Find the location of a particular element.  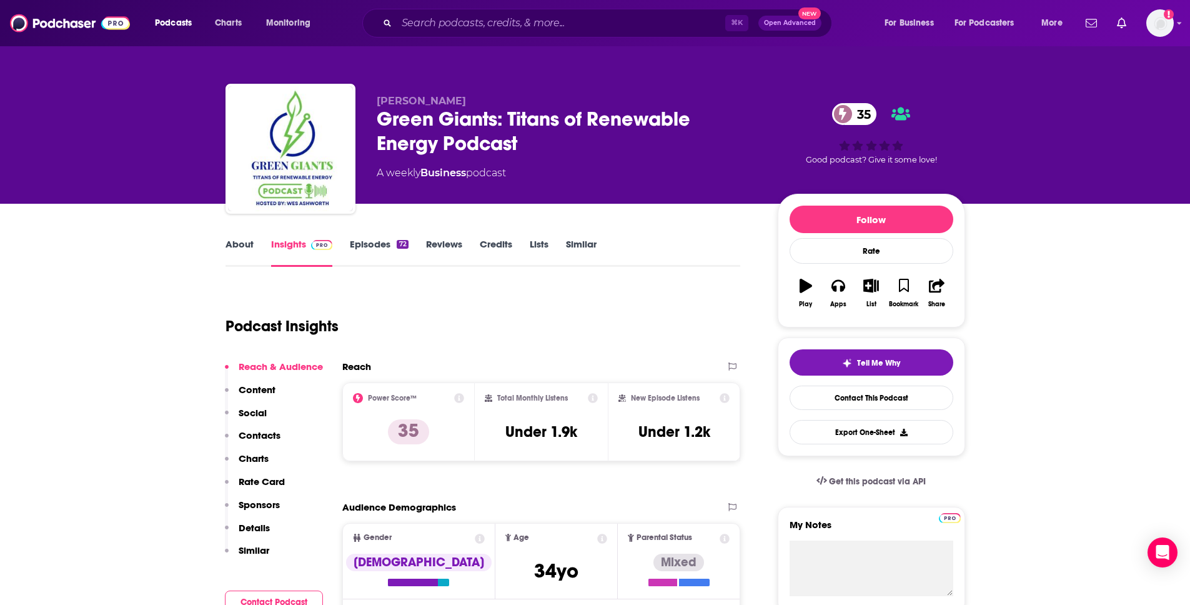

h2: Audience Demographics is located at coordinates (399, 507).